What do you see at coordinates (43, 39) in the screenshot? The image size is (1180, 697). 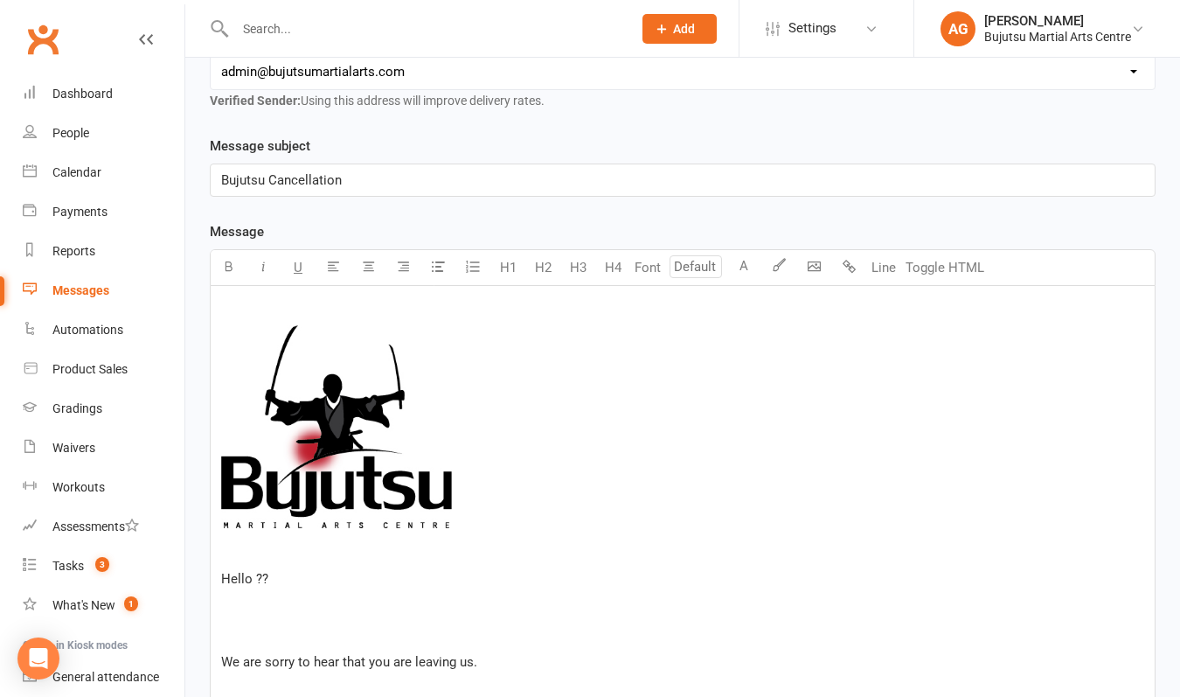 I see `a: Clubworx` at bounding box center [43, 39].